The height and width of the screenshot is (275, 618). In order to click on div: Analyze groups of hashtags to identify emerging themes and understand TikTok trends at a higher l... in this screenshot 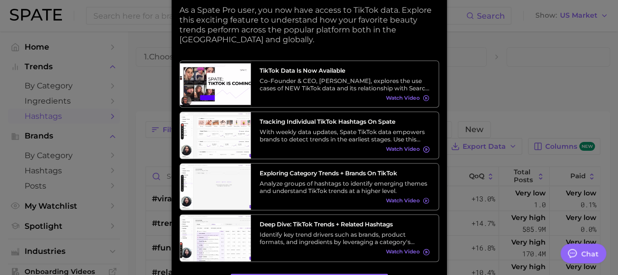, I will do `click(345, 187)`.